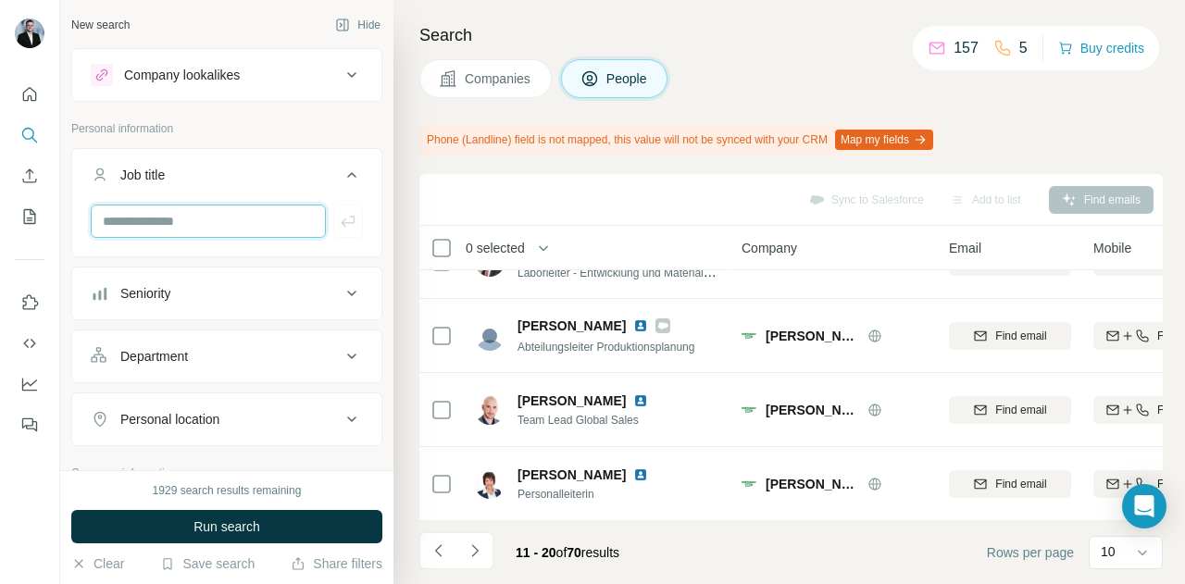 The height and width of the screenshot is (584, 1185). I want to click on button: Enrich CSV, so click(30, 176).